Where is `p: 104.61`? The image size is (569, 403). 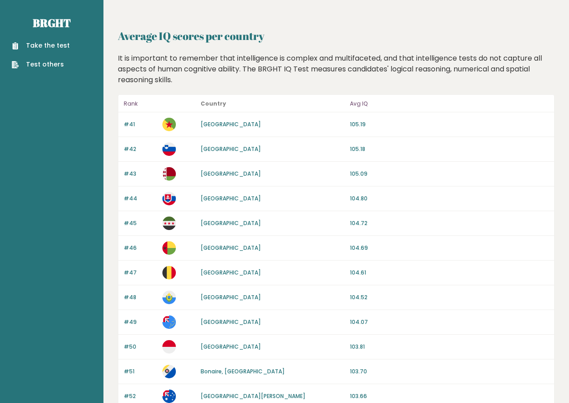 p: 104.61 is located at coordinates (449, 273).